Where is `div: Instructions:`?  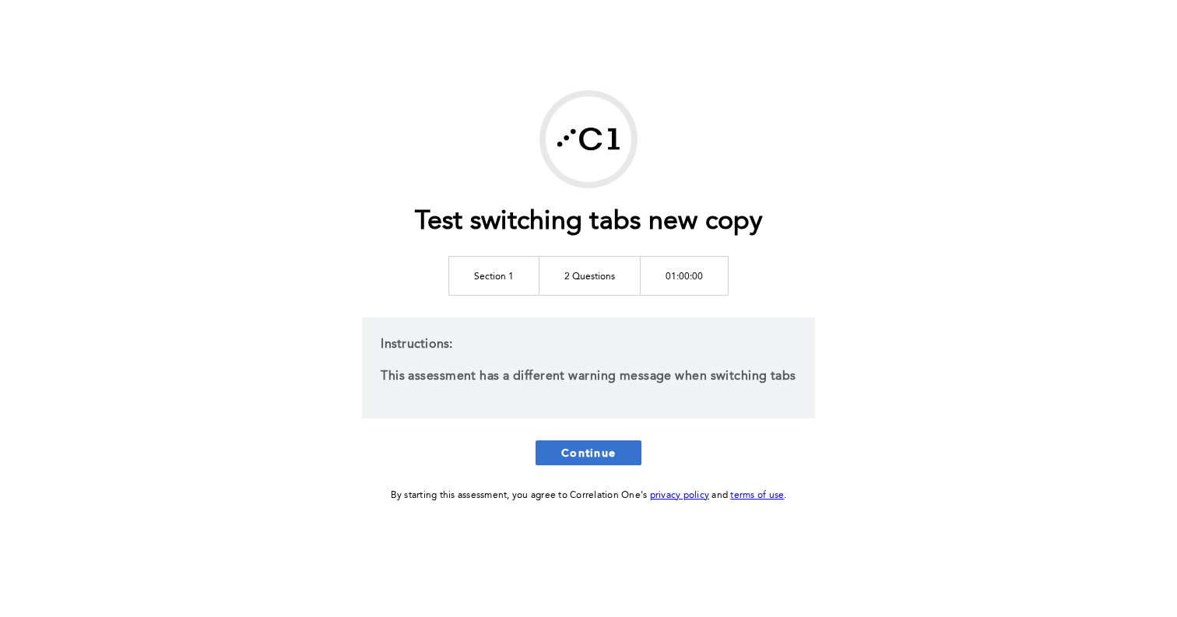 div: Instructions: is located at coordinates (588, 368).